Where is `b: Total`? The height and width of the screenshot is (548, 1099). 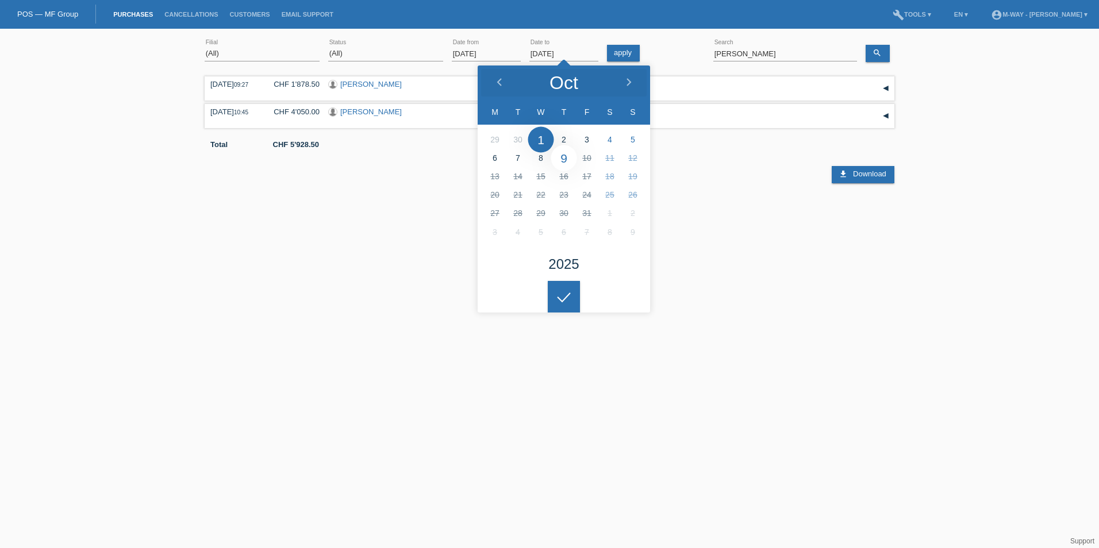
b: Total is located at coordinates (219, 144).